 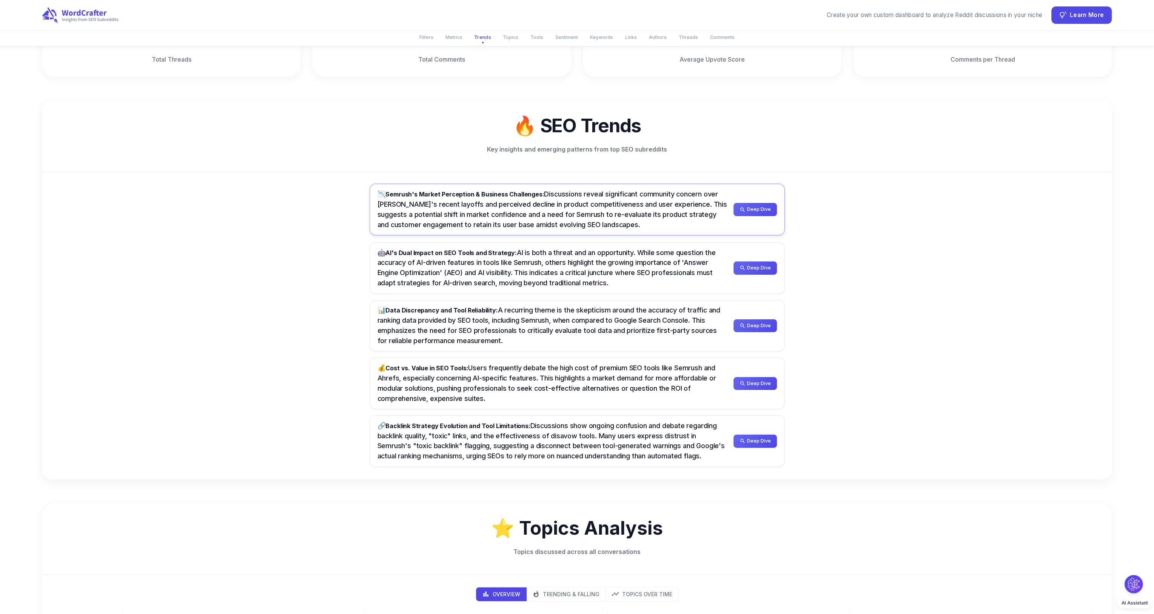 What do you see at coordinates (983, 59) in the screenshot?
I see `h6: Comments per Thread` at bounding box center [983, 59].